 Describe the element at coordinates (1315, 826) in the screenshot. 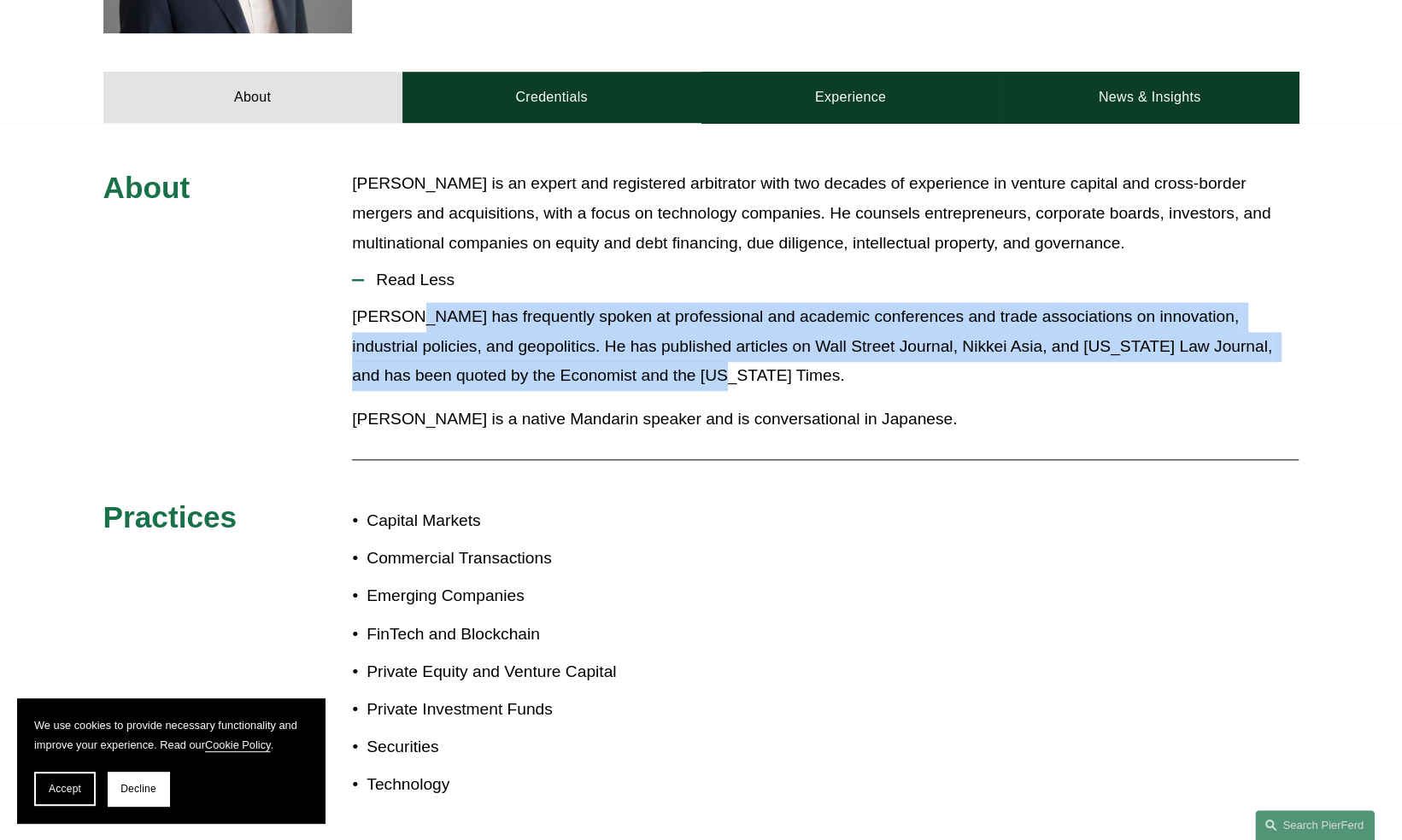

I see `a: Search this site` at that location.